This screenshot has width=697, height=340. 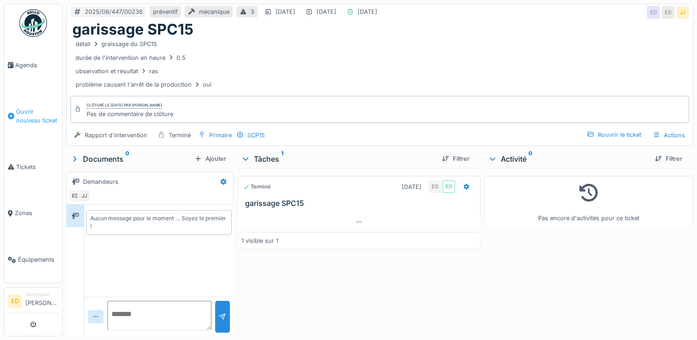 I want to click on a: Ouvrir nouveau ticket, so click(x=33, y=116).